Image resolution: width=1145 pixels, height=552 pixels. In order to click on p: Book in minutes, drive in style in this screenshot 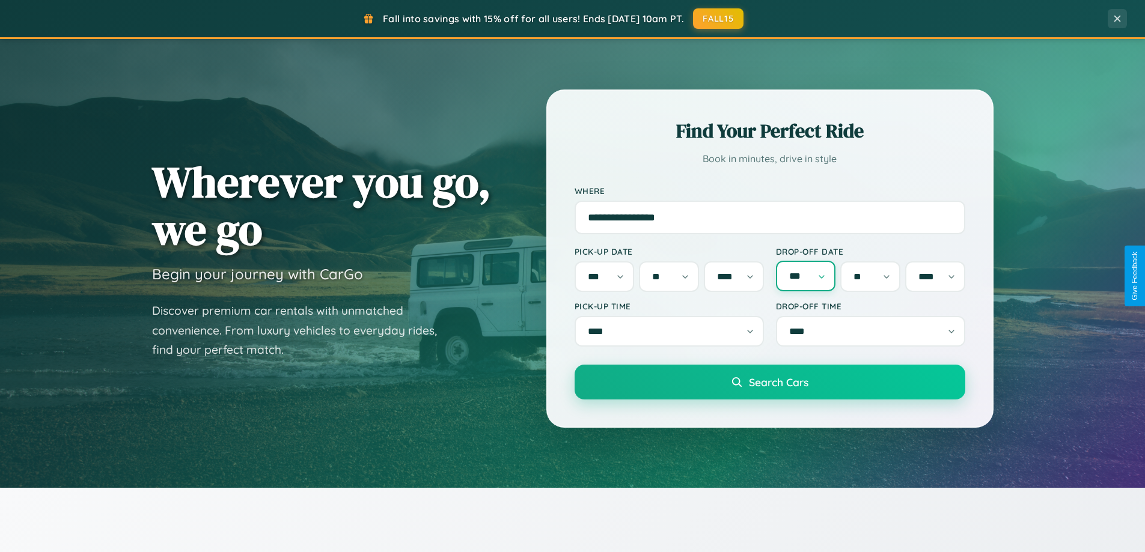, I will do `click(770, 159)`.